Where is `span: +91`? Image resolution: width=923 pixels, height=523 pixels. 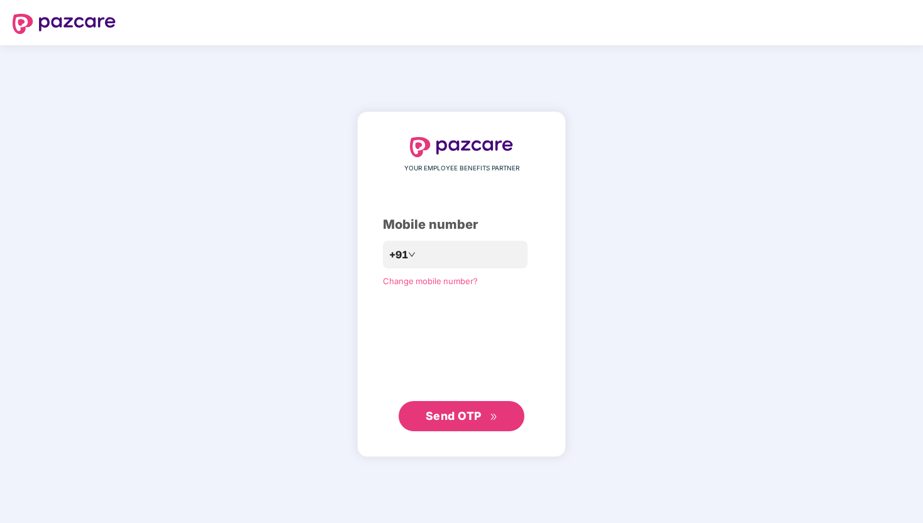 span: +91 is located at coordinates (399, 255).